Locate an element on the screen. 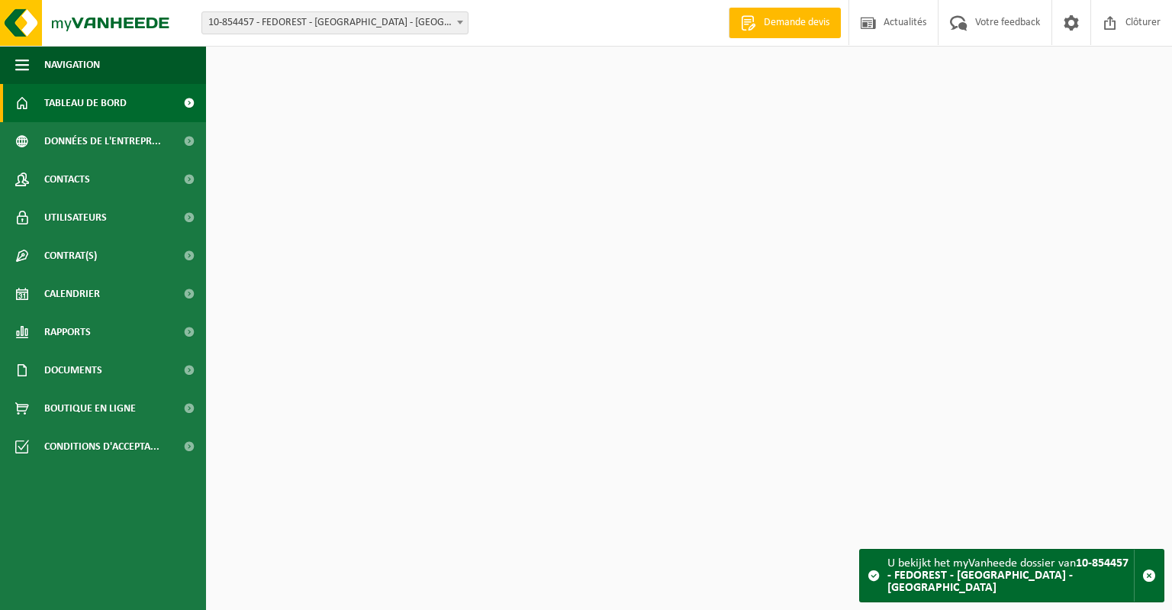 Image resolution: width=1172 pixels, height=610 pixels. span: Données de l'entrepr... is located at coordinates (102, 141).